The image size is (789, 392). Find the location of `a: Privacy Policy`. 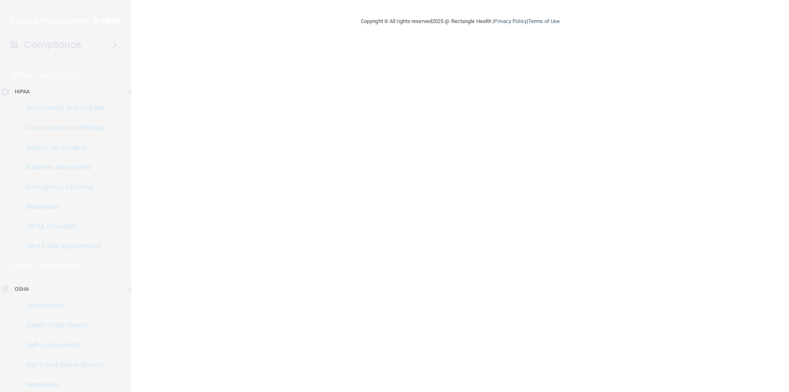

a: Privacy Policy is located at coordinates (510, 21).